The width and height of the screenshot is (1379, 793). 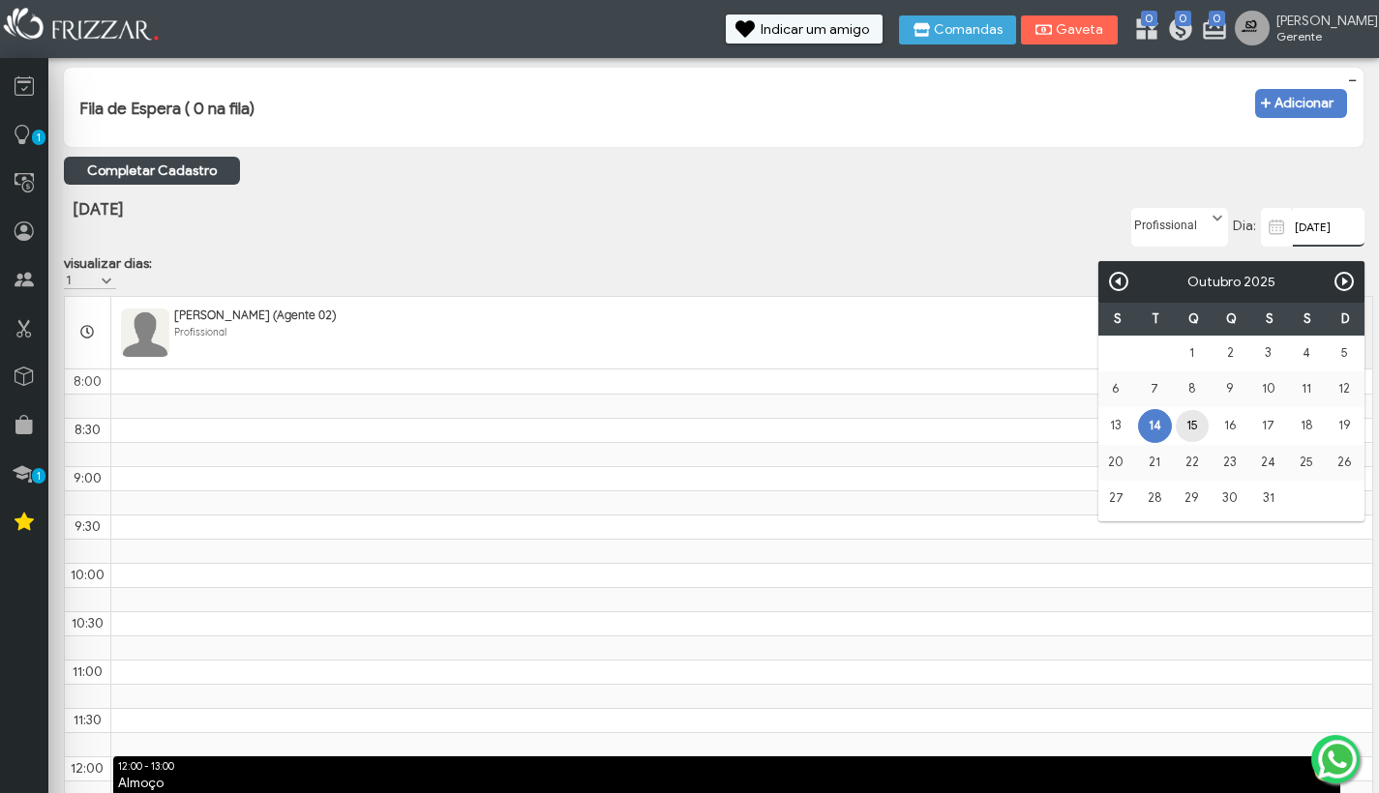 I want to click on span: Comandas, so click(x=968, y=30).